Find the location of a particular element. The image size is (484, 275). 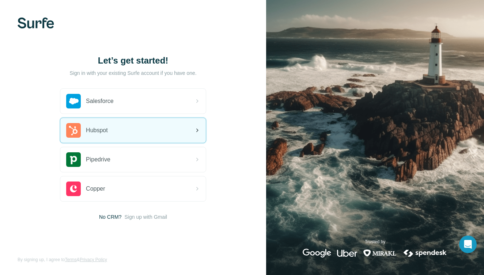

p: Sign in with your existing Surfe account if you have one. is located at coordinates (133, 73).